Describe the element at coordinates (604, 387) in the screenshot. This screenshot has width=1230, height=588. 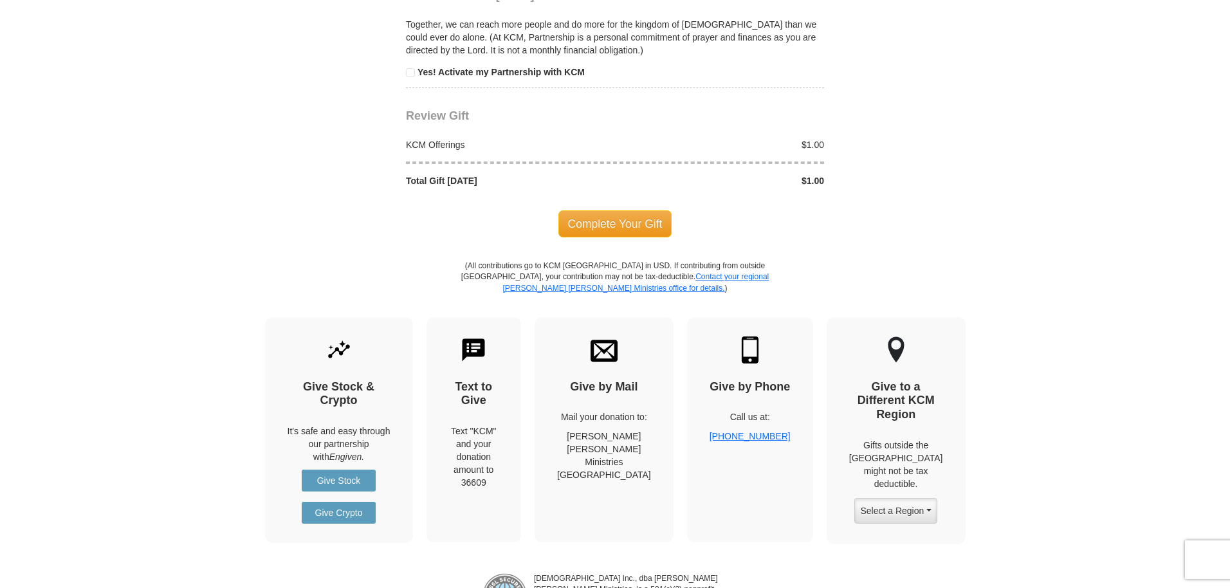
I see `h4: Give by Mail` at that location.